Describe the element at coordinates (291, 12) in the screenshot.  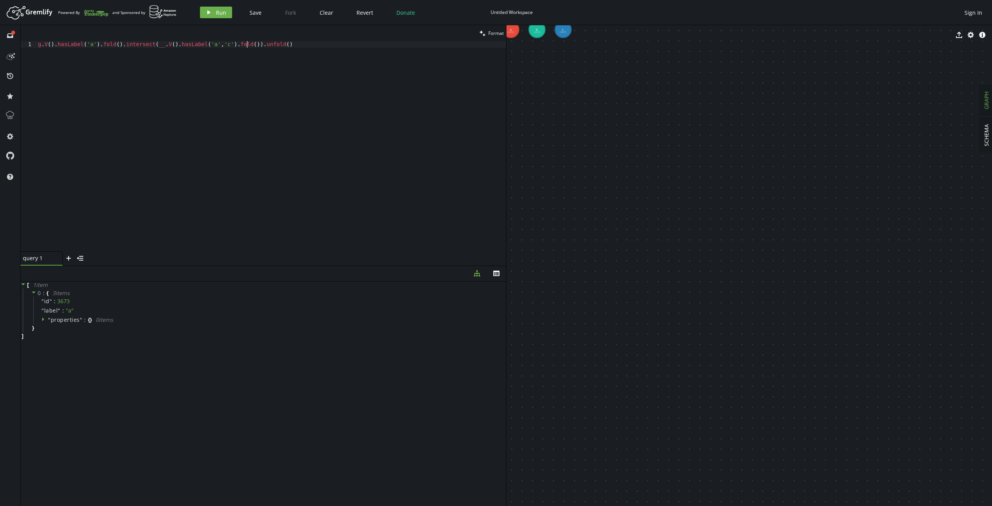
I see `button: Fork` at that location.